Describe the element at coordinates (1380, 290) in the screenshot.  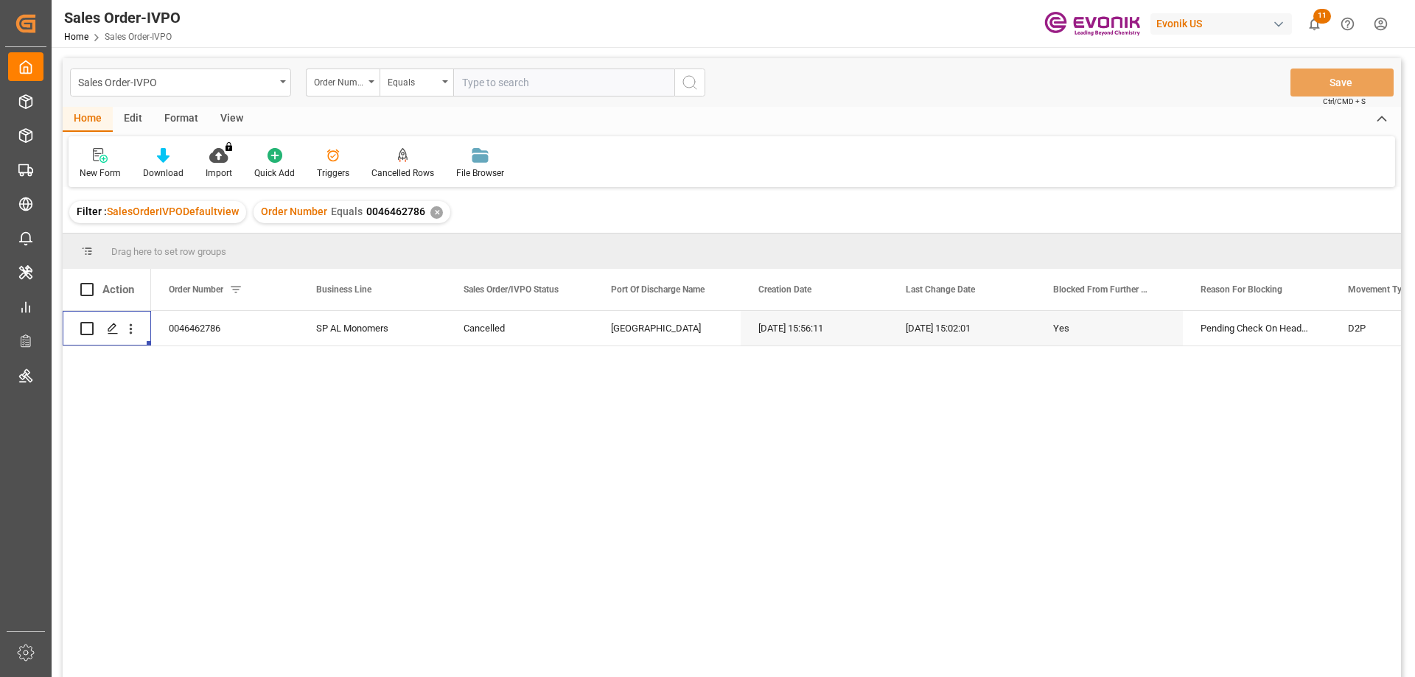
I see `span: Movement Type` at that location.